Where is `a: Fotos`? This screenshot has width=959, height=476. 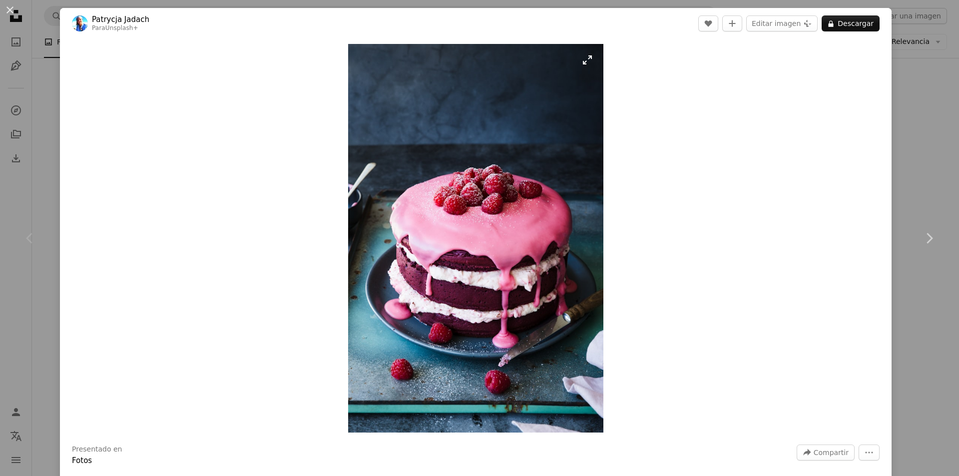 a: Fotos is located at coordinates (82, 461).